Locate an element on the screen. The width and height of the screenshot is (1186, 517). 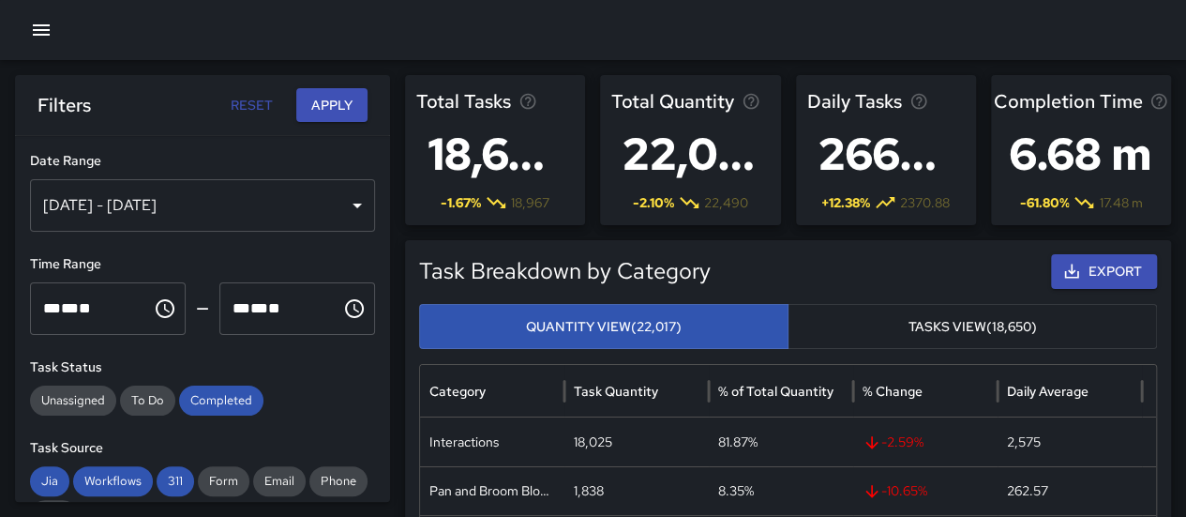
span: Total Tasks is located at coordinates (463, 101).